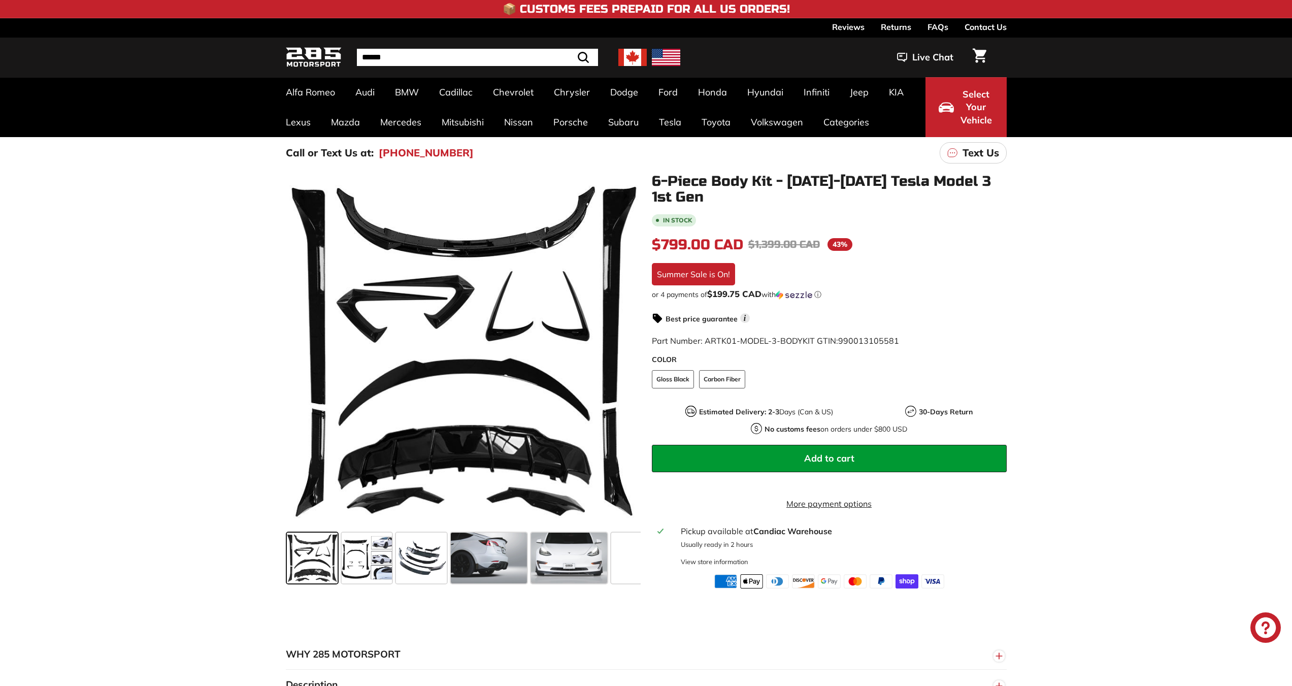  I want to click on div: View store information, so click(714, 561).